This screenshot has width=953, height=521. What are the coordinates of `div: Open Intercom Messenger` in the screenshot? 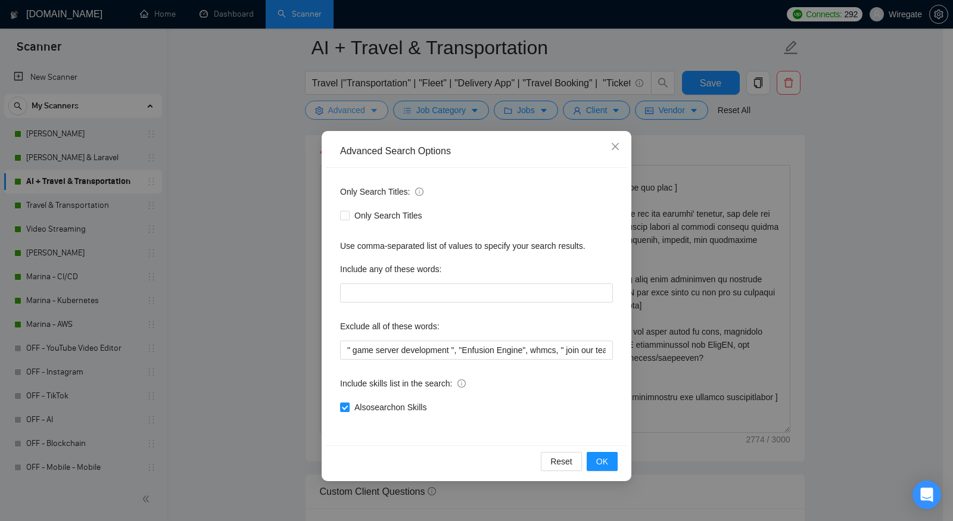 It's located at (927, 495).